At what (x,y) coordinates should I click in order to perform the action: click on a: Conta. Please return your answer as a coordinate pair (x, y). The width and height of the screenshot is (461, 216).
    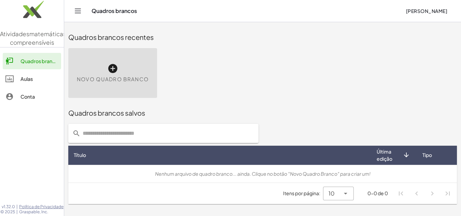
    Looking at the image, I should click on (32, 97).